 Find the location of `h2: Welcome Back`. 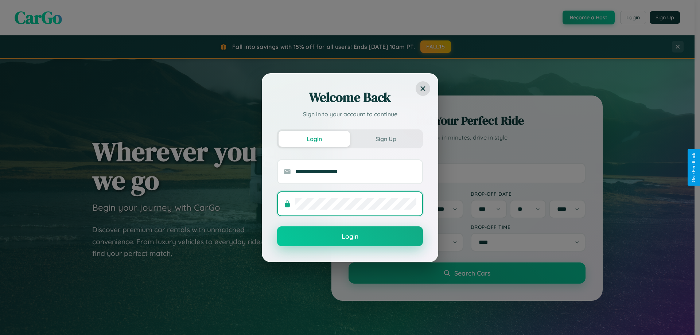

h2: Welcome Back is located at coordinates (350, 97).